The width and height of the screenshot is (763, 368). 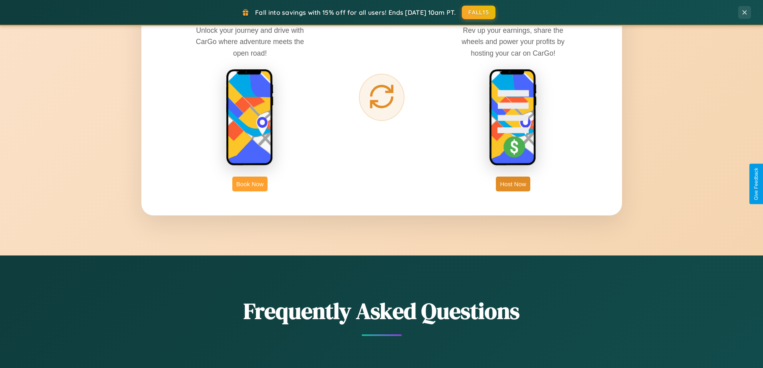 What do you see at coordinates (382, 311) in the screenshot?
I see `h2: Frequently Asked Questions` at bounding box center [382, 311].